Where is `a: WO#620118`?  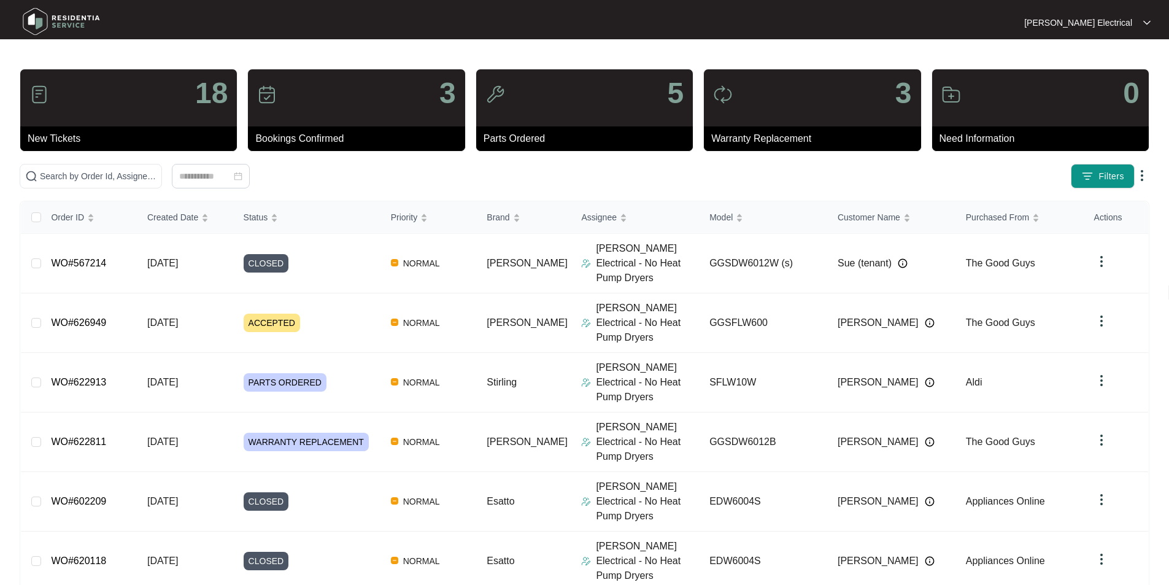 a: WO#620118 is located at coordinates (79, 560).